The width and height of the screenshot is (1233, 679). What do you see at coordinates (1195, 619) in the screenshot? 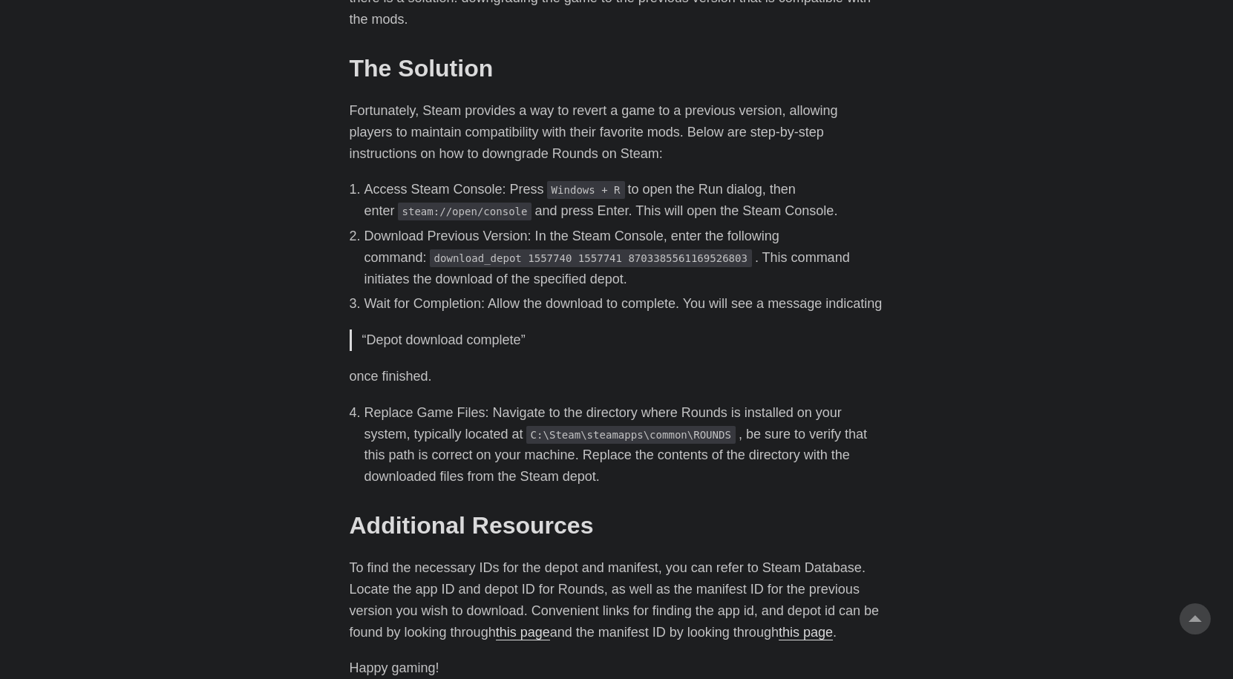
I see `a: go to top` at bounding box center [1195, 619].